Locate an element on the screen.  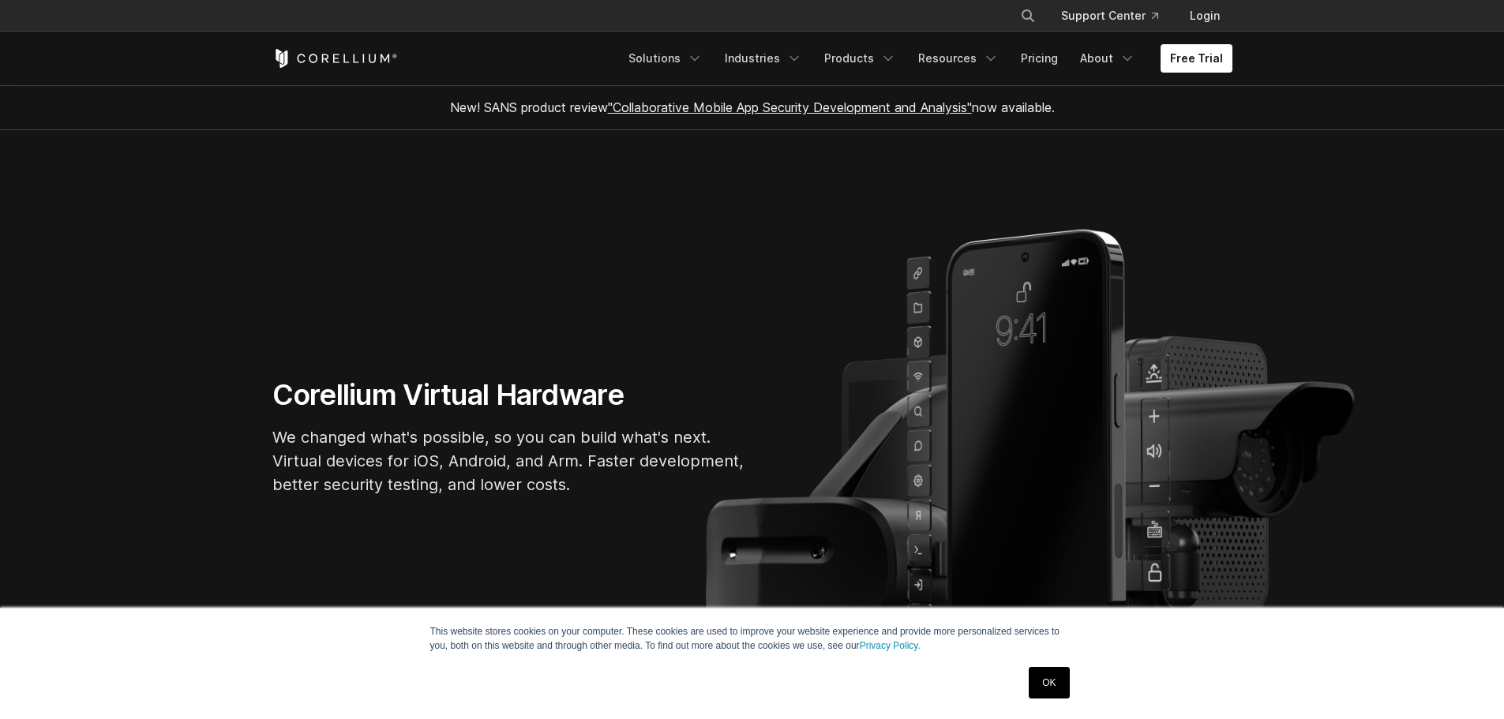
p: This website stores cookies on your computer. These cookies are used to improve your website expe... is located at coordinates (753, 639).